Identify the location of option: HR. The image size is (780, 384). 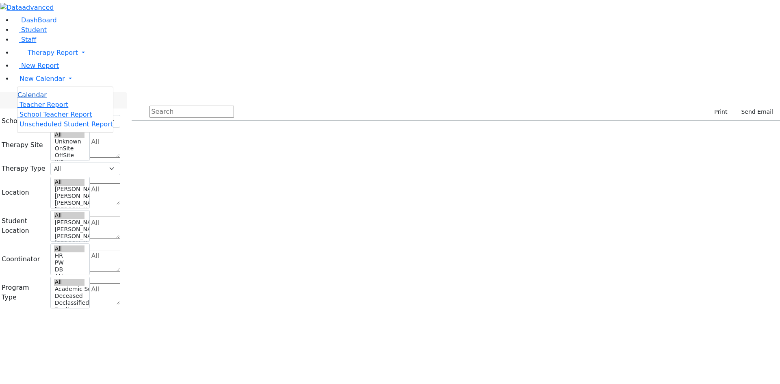
(70, 256).